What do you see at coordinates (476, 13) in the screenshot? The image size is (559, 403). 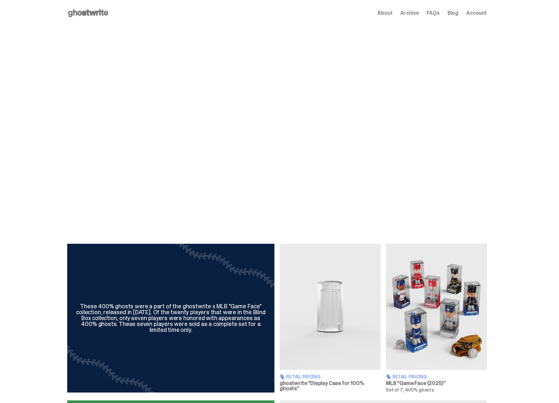 I see `span: Account` at bounding box center [476, 13].